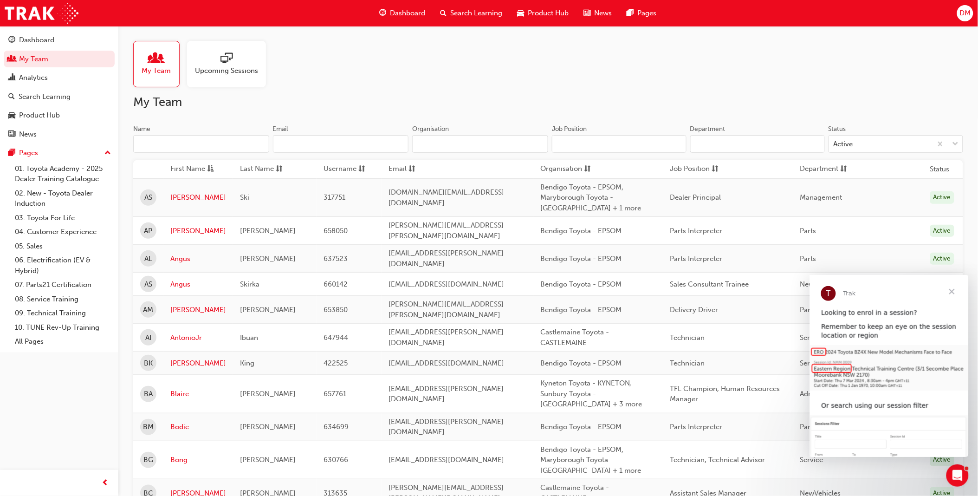 This screenshot has height=496, width=978. Describe the element at coordinates (63, 246) in the screenshot. I see `a: 05. Sales` at that location.